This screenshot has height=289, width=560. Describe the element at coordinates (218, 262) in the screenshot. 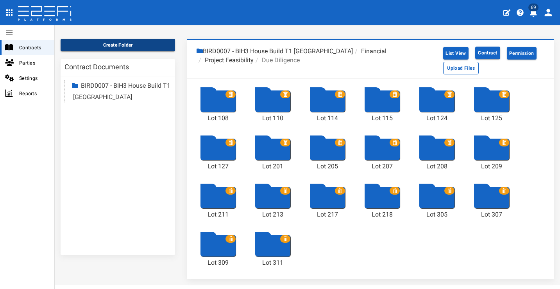

I see `div: Lot 309` at that location.